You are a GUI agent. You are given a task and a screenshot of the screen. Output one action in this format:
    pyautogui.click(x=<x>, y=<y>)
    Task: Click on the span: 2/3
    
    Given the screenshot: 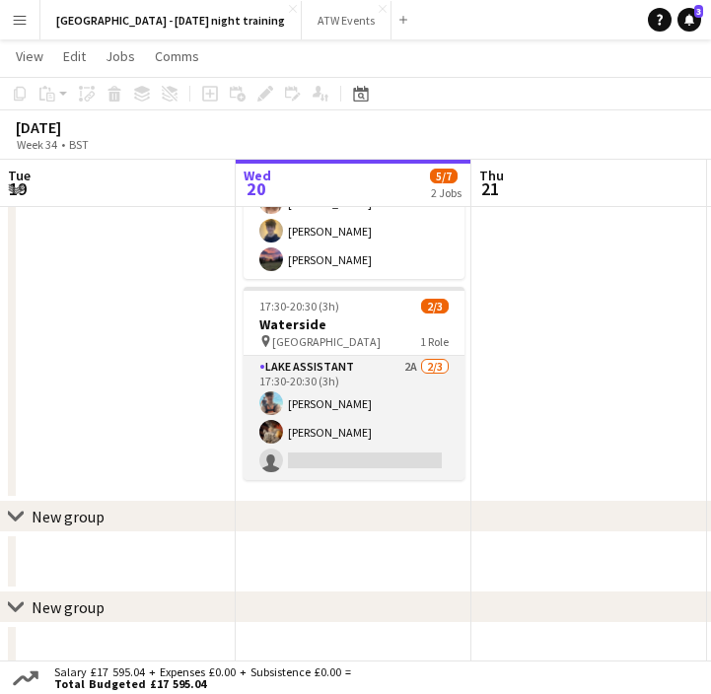 What is the action you would take?
    pyautogui.click(x=435, y=306)
    